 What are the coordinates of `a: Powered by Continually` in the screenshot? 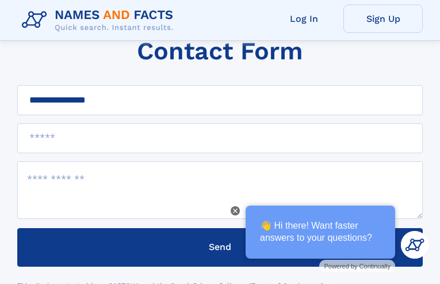 It's located at (358, 266).